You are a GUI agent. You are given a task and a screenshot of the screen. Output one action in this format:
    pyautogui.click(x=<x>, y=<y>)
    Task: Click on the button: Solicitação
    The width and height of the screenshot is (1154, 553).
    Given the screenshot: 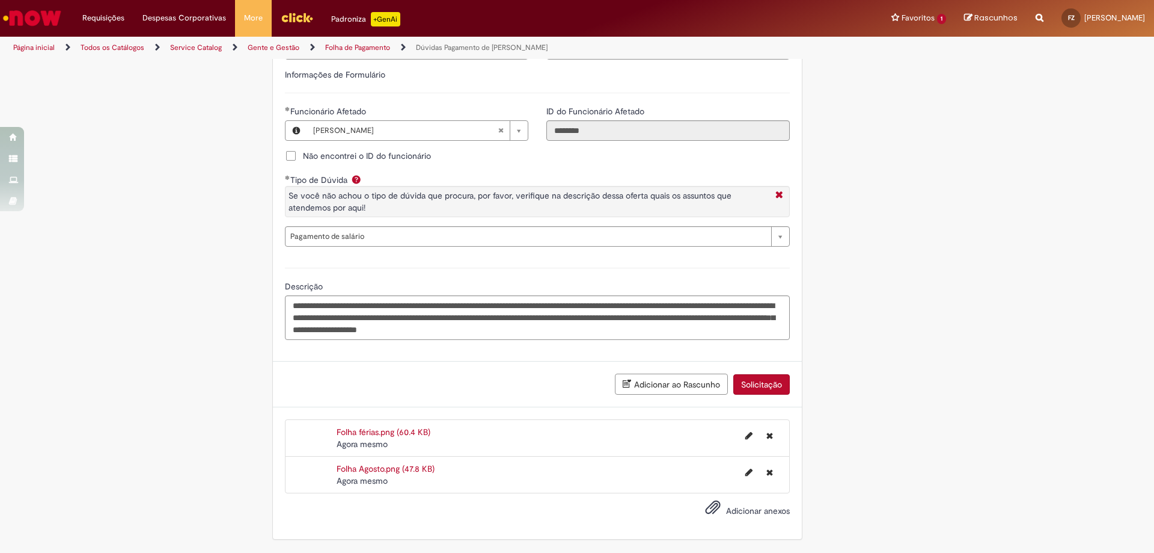 What is the action you would take?
    pyautogui.click(x=762, y=384)
    